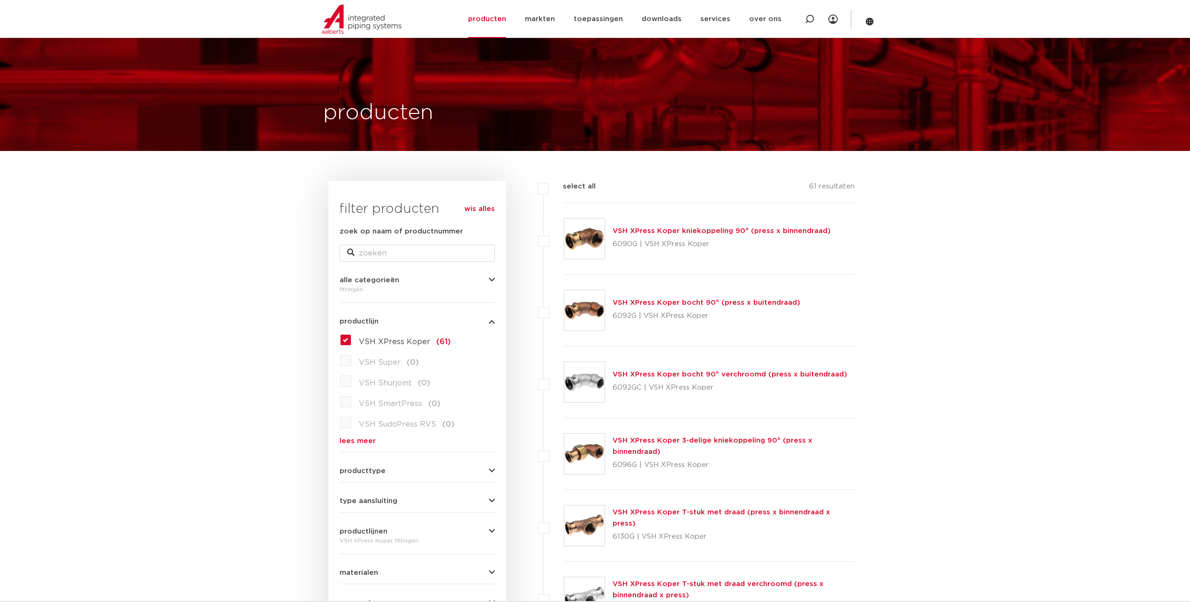 This screenshot has height=602, width=1190. What do you see at coordinates (730, 374) in the screenshot?
I see `a: VSH XPress Koper bocht 90° verchroomd (press x buitendraad)` at bounding box center [730, 374].